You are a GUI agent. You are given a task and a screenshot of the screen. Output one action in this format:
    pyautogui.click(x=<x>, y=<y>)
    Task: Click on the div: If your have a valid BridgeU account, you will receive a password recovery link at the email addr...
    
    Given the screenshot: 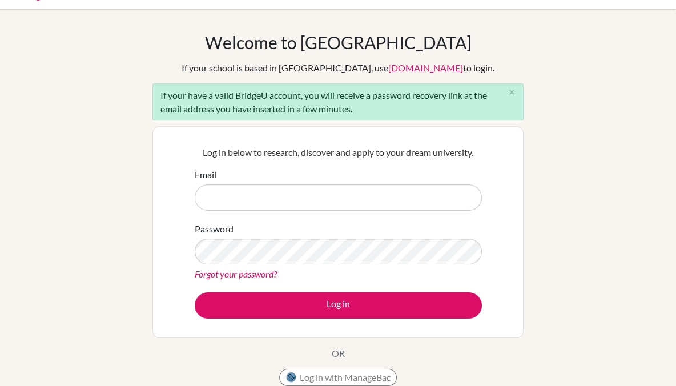 What is the action you would take?
    pyautogui.click(x=338, y=102)
    